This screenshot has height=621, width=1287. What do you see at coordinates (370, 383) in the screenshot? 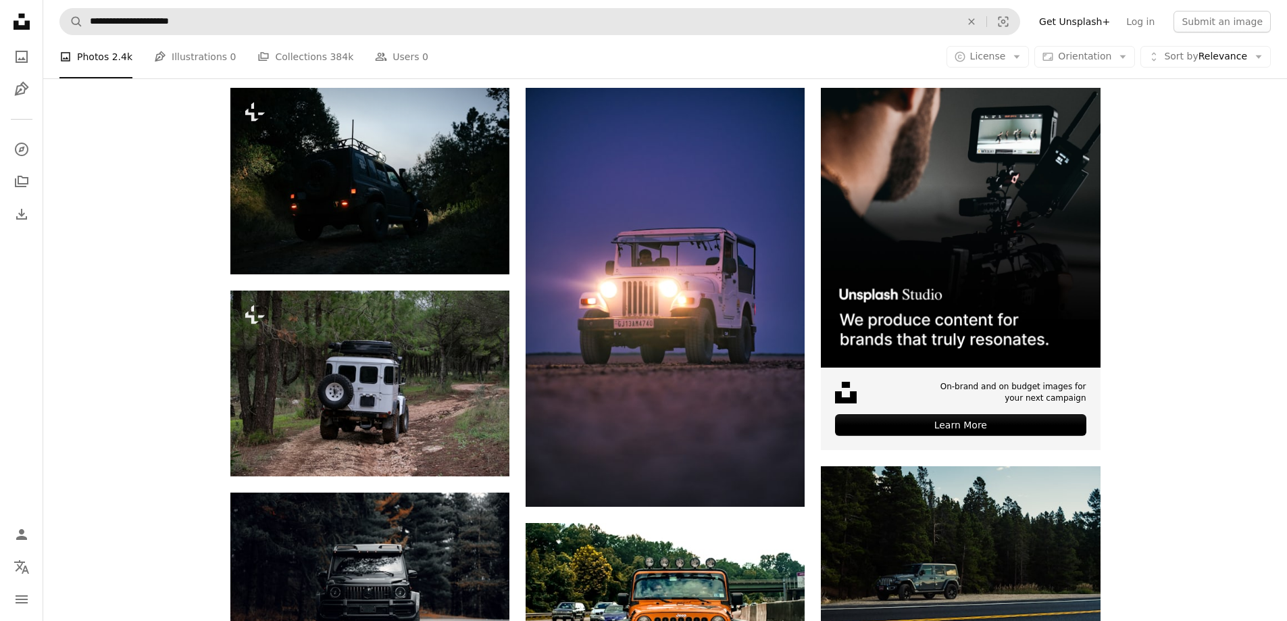
I see `a: a white jeep driving down a dirt road next to a forest` at bounding box center [370, 383].